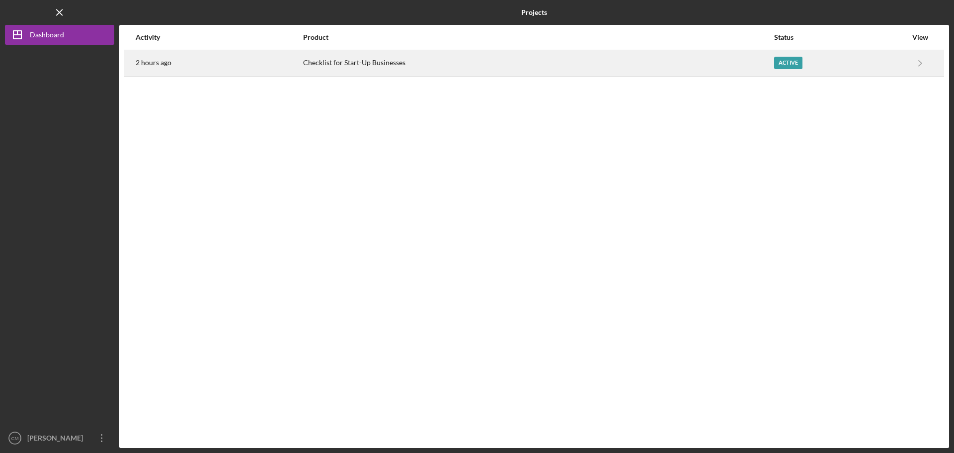 This screenshot has height=453, width=954. What do you see at coordinates (154, 63) in the screenshot?
I see `time: 2025-09-09 20:54` at bounding box center [154, 63].